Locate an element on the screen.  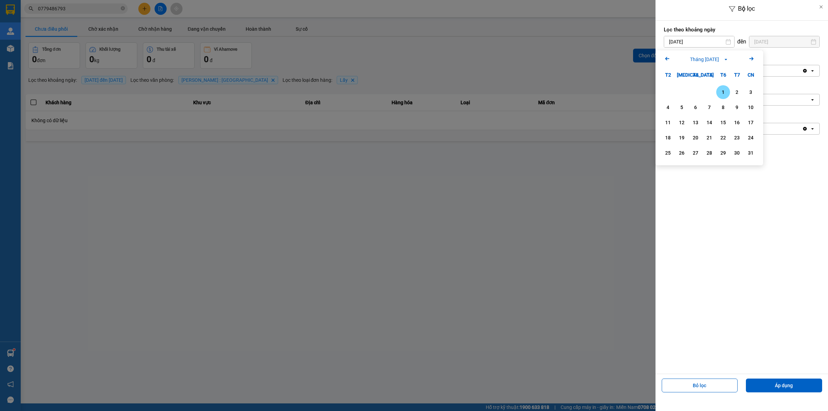
div: 23 is located at coordinates (737, 138).